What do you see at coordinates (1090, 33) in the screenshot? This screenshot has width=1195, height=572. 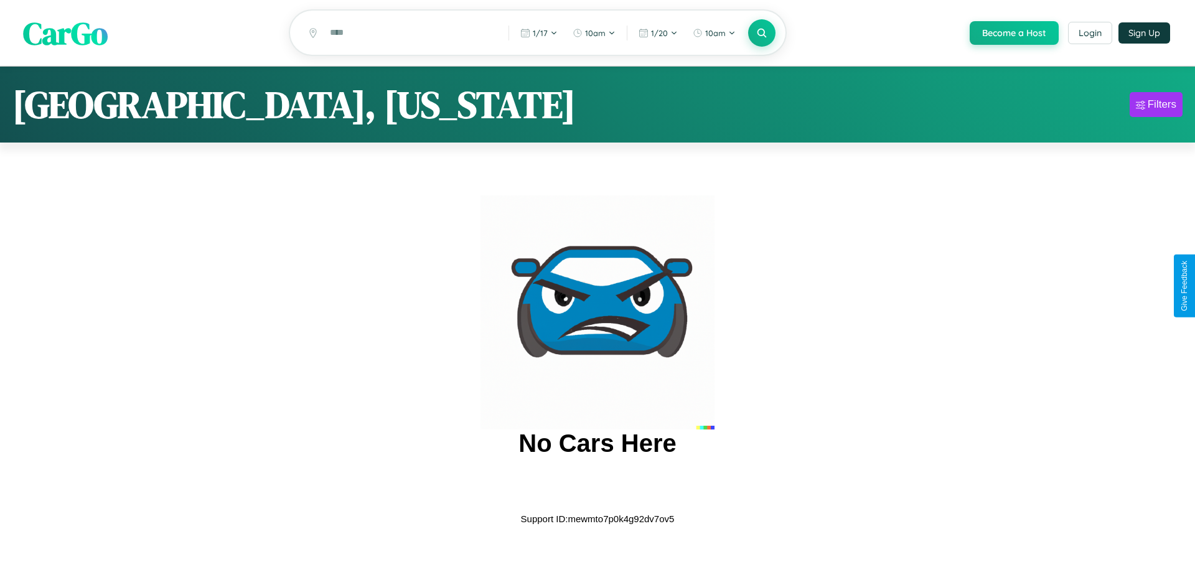 I see `button: Login` at bounding box center [1090, 33].